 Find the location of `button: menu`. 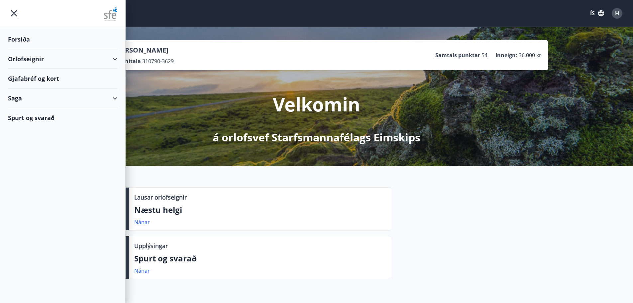

button: menu is located at coordinates (14, 13).